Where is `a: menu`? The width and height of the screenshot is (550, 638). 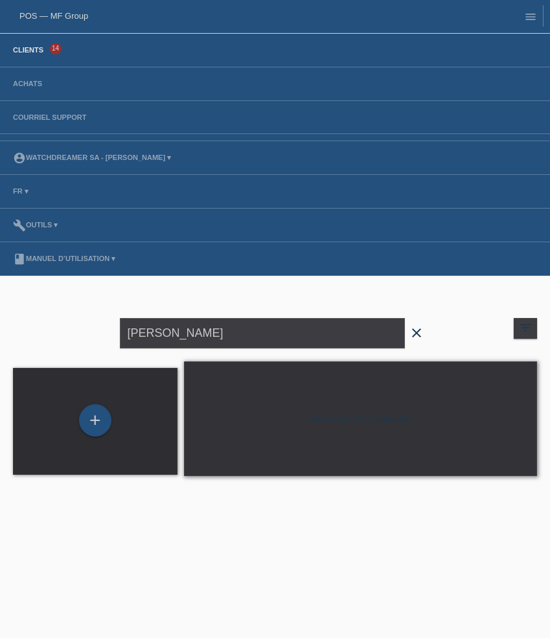
a: menu is located at coordinates (530, 16).